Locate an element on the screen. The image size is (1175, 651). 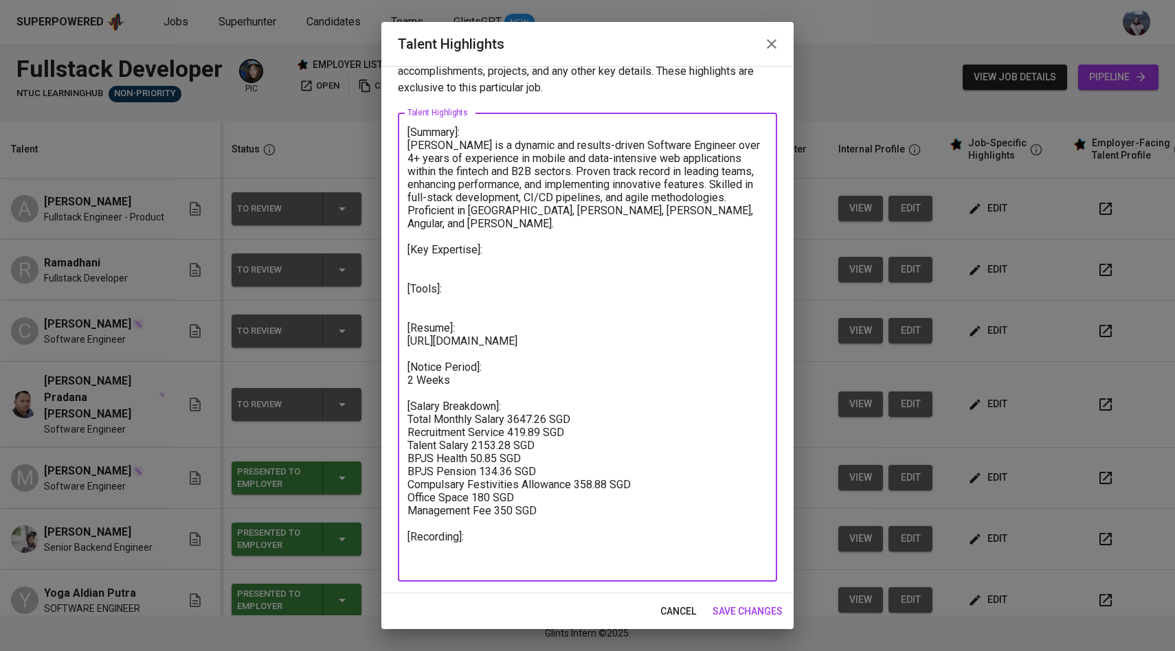
button: cancel is located at coordinates (678, 612).